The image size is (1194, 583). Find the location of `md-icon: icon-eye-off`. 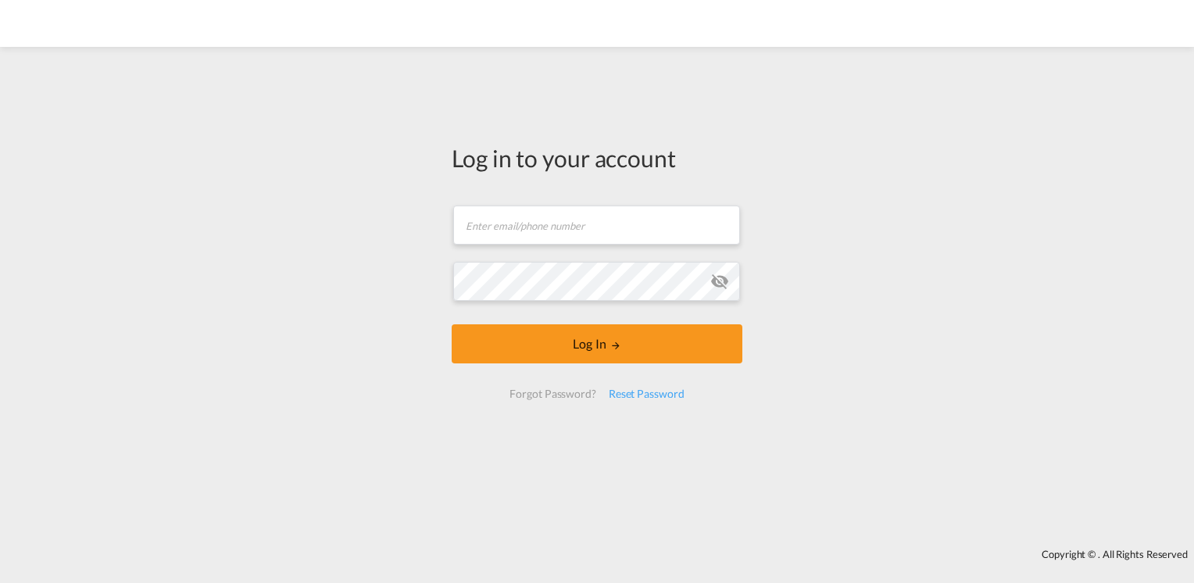

md-icon: icon-eye-off is located at coordinates (719, 281).